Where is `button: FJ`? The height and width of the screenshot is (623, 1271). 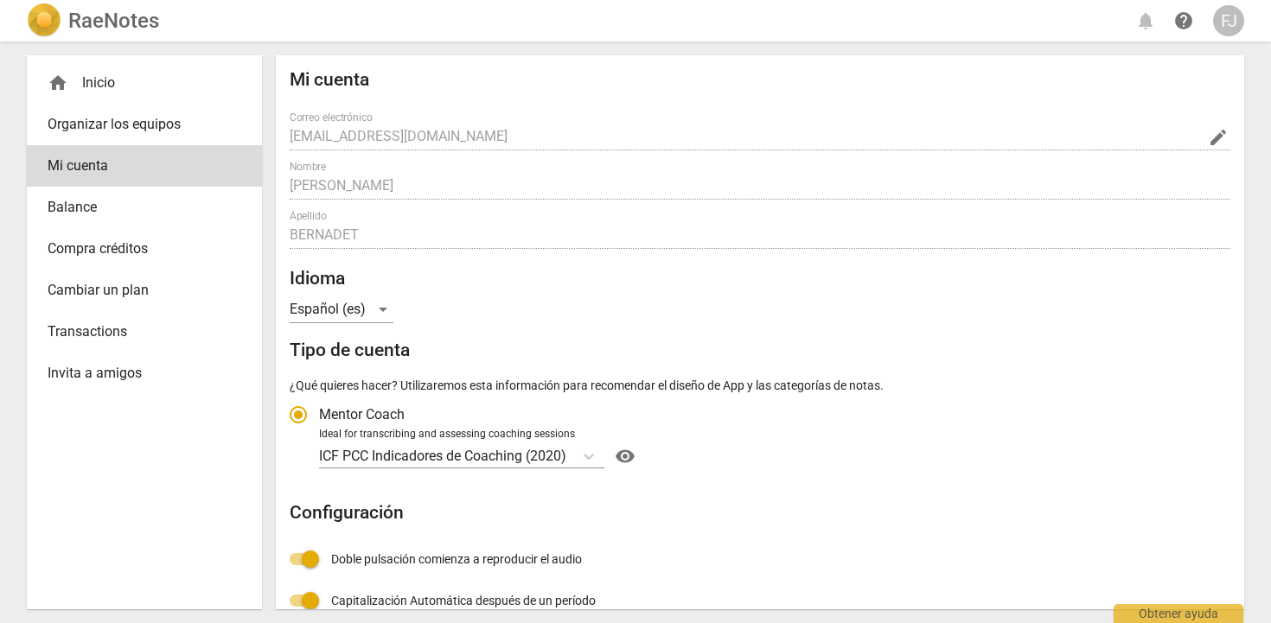 button: FJ is located at coordinates (1228, 21).